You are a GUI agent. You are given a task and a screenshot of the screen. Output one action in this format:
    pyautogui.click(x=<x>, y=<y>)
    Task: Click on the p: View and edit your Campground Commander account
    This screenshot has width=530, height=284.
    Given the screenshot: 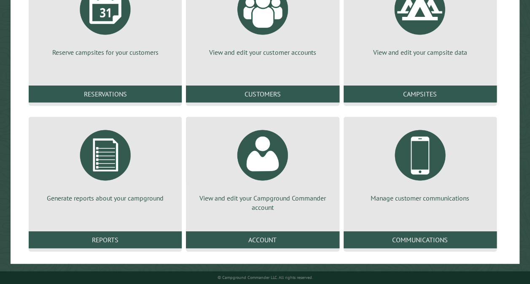 What is the action you would take?
    pyautogui.click(x=262, y=203)
    